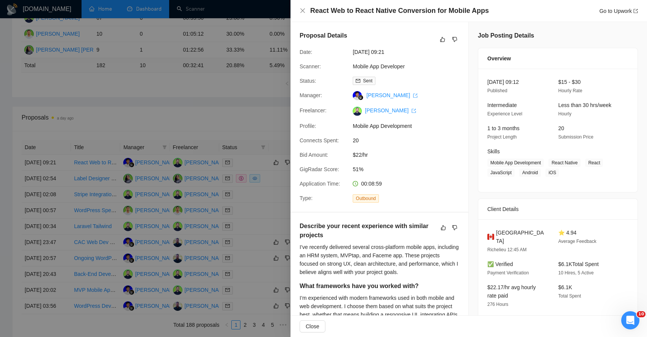  Describe the element at coordinates (319, 140) in the screenshot. I see `span: Connects Spent:` at that location.